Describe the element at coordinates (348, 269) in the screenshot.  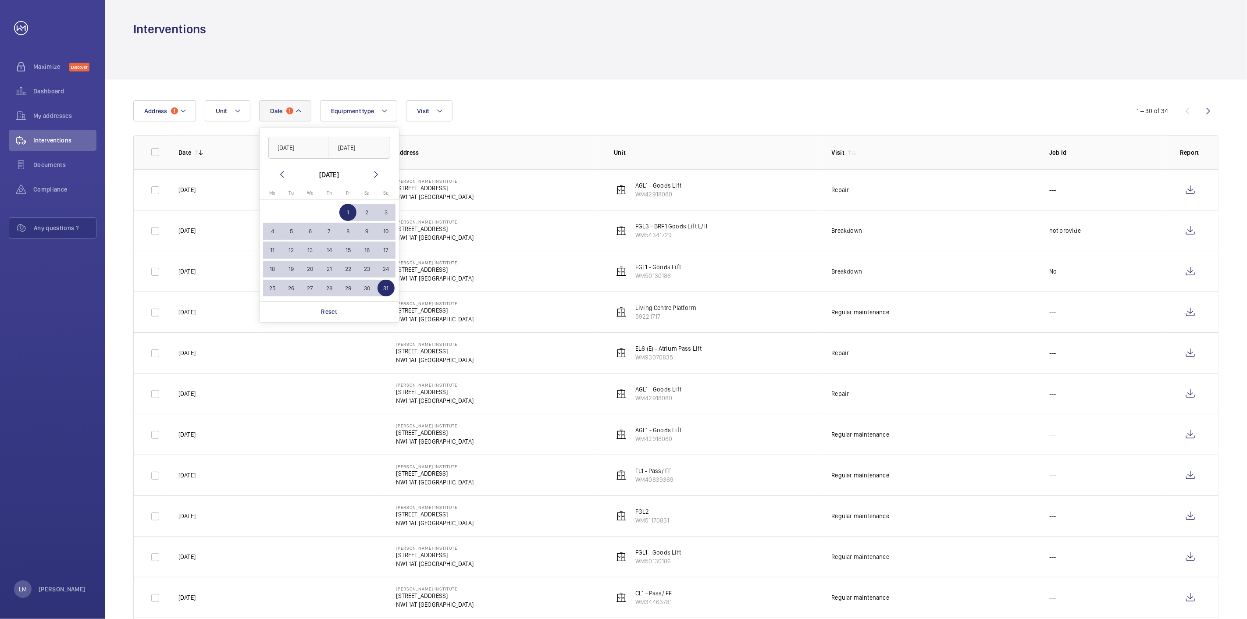
I see `span: 22` at that location.